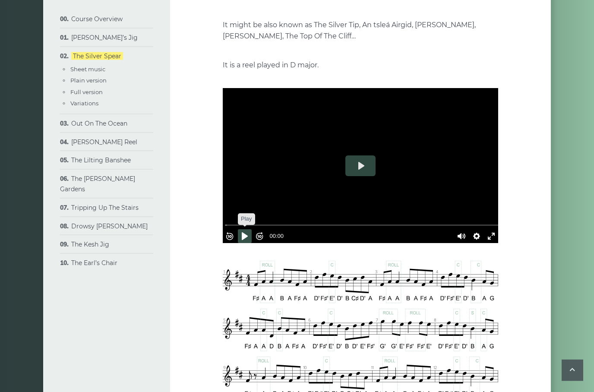 This screenshot has height=392, width=594. I want to click on a: Full version, so click(86, 92).